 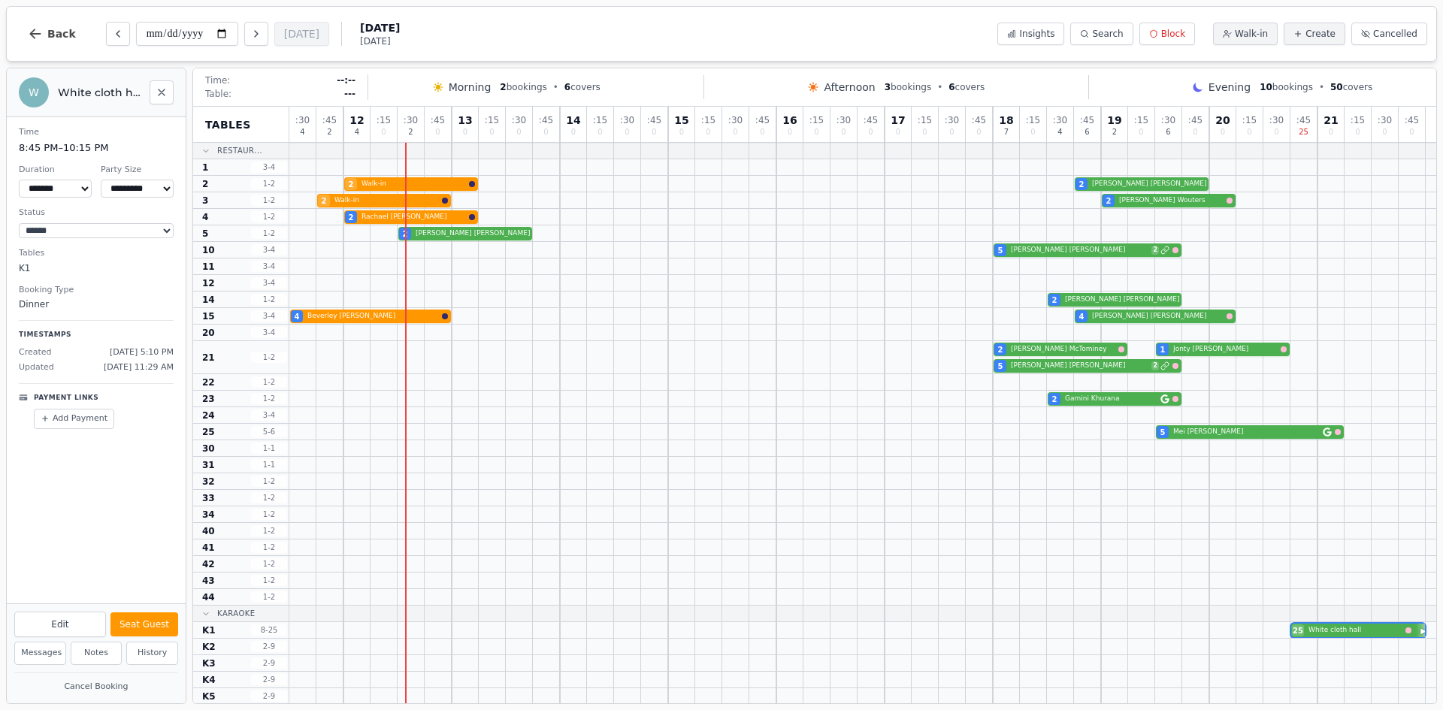 I want to click on button: Search, so click(x=1101, y=34).